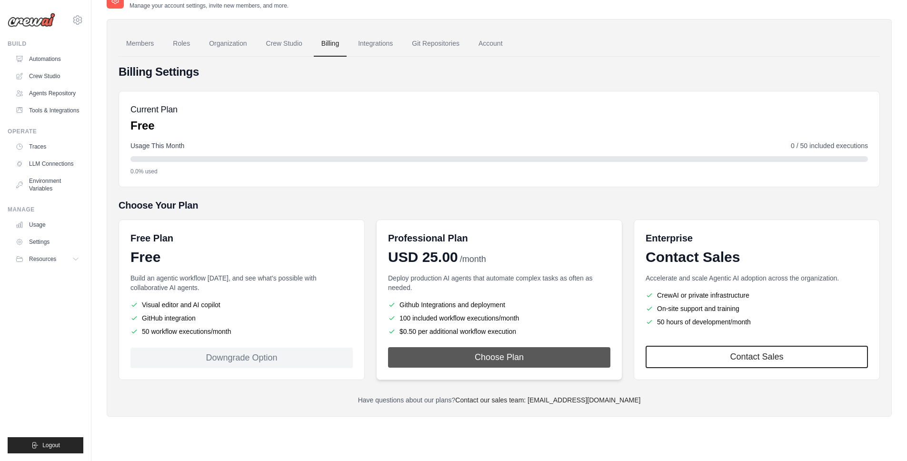  What do you see at coordinates (209, 6) in the screenshot?
I see `p: Manage your account settings, invite new members, and more.` at bounding box center [209, 6].